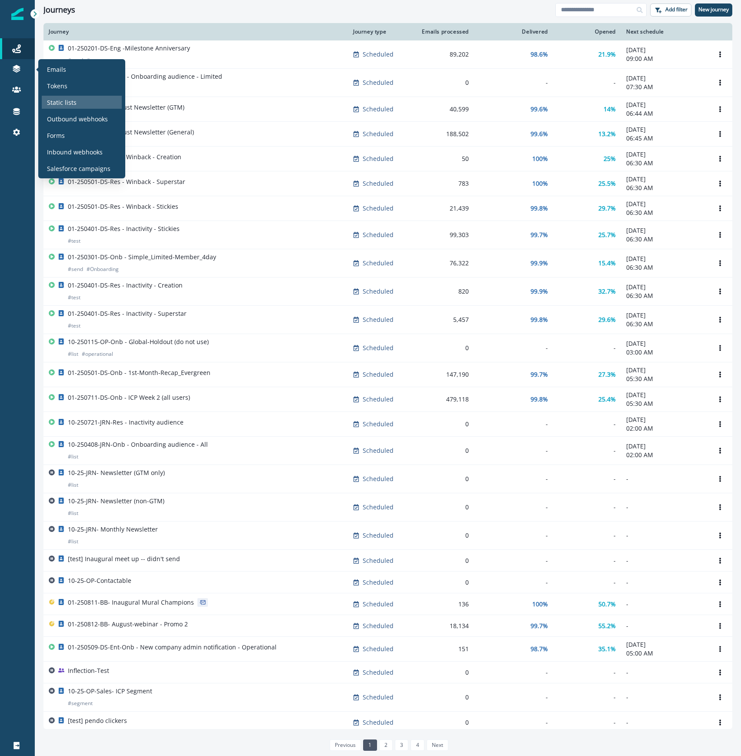  Describe the element at coordinates (386, 745) in the screenshot. I see `a: Page 2` at that location.